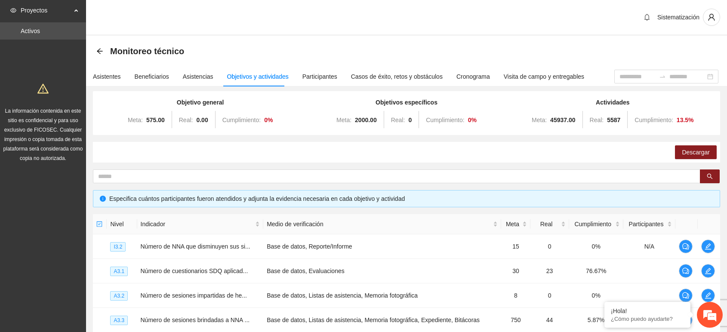 The height and width of the screenshot is (332, 727). Describe the element at coordinates (198, 77) in the screenshot. I see `div: Asistencias` at that location.